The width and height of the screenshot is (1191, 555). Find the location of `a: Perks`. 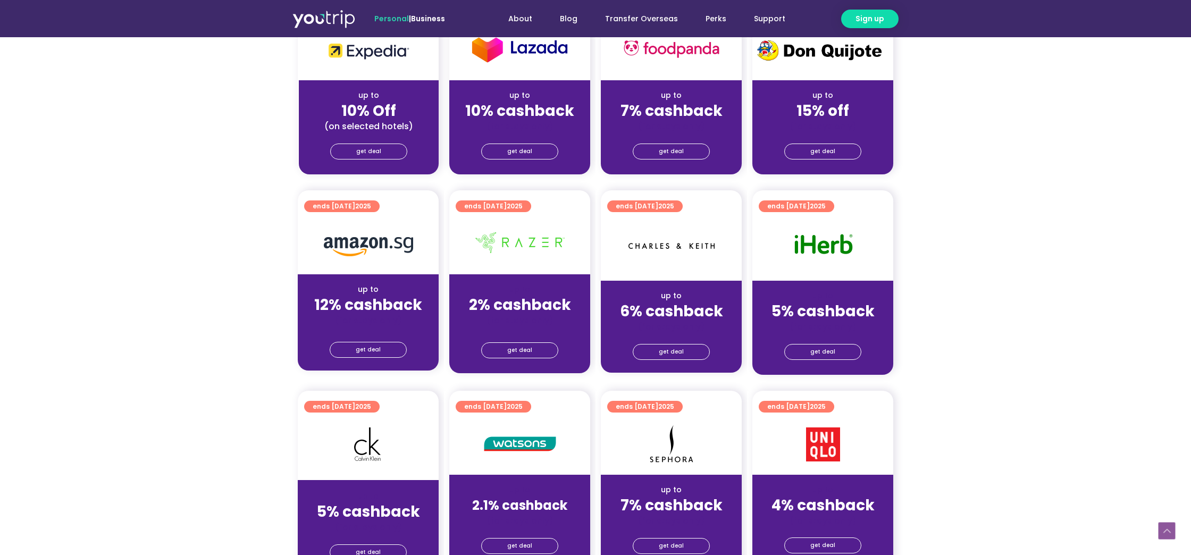

a: Perks is located at coordinates (716, 19).